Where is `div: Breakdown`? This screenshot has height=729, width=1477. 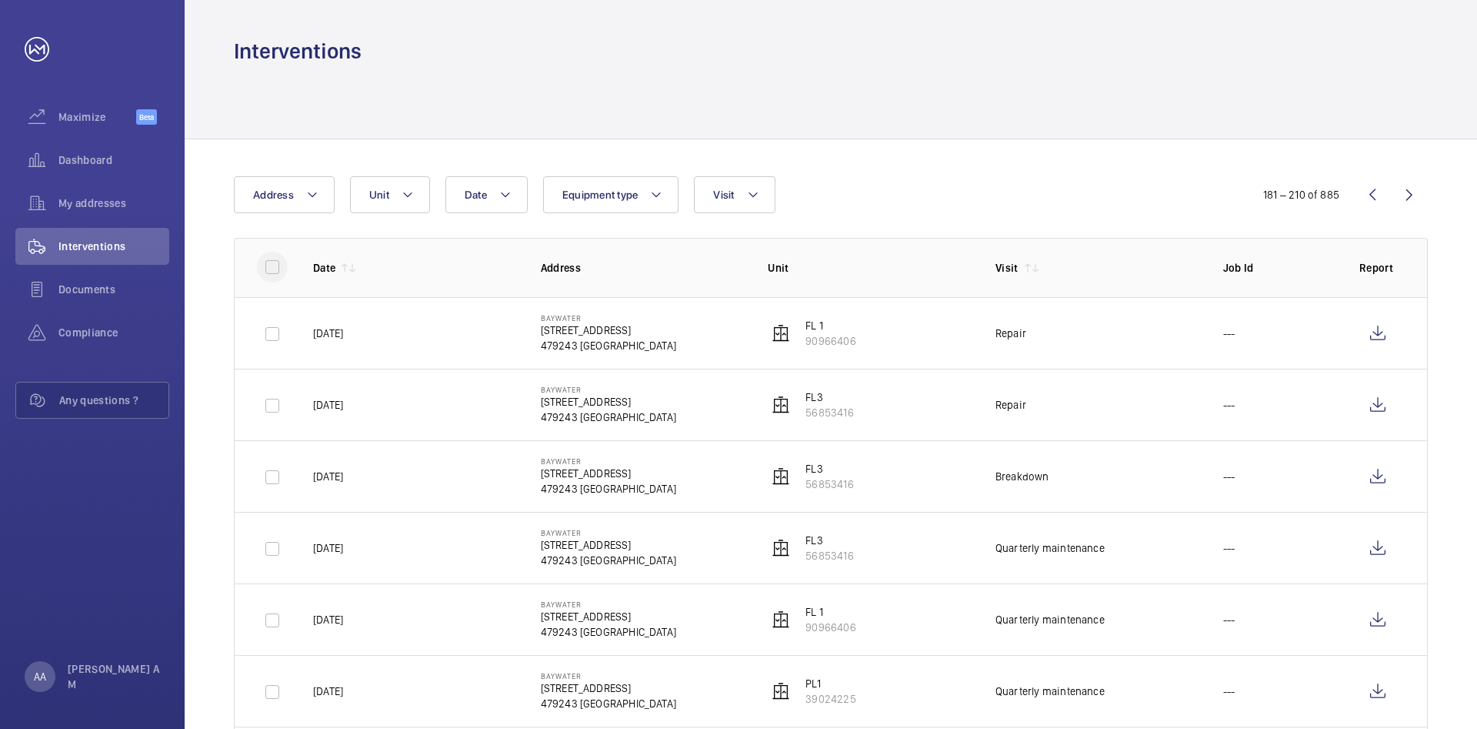 div: Breakdown is located at coordinates (1023, 476).